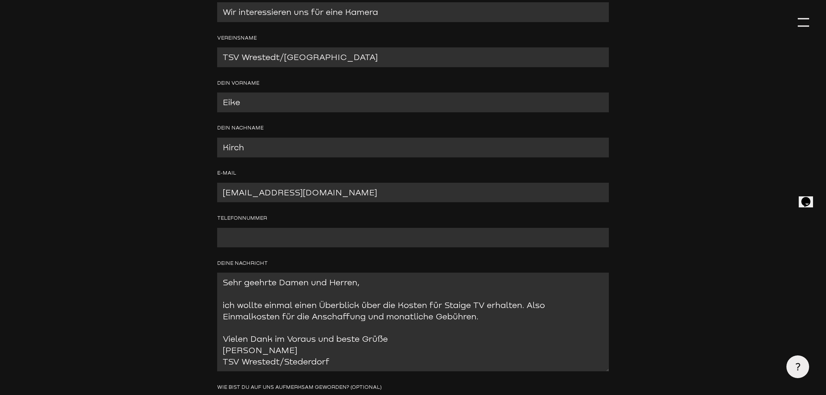 This screenshot has height=395, width=826. I want to click on label: Vereinsname, so click(413, 38).